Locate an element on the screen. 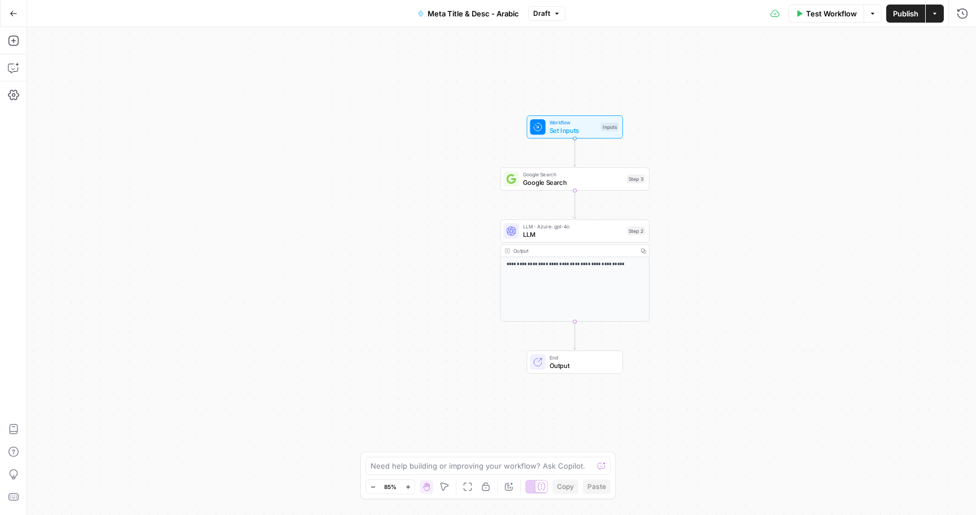 The image size is (976, 515). span: Set Inputs is located at coordinates (573, 130).